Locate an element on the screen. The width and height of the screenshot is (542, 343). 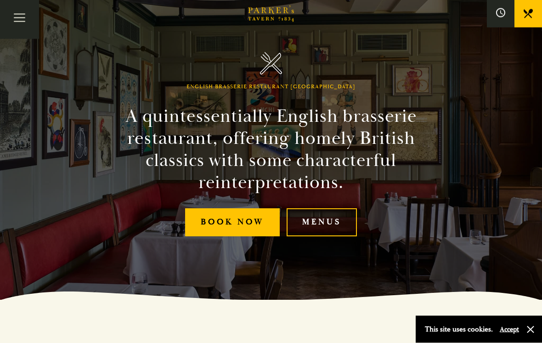
a: Menus is located at coordinates (322, 222).